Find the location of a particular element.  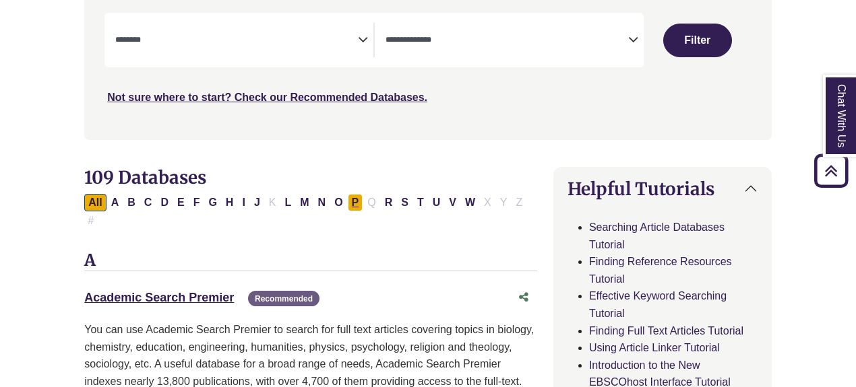

button: Filter Results C is located at coordinates (148, 203).